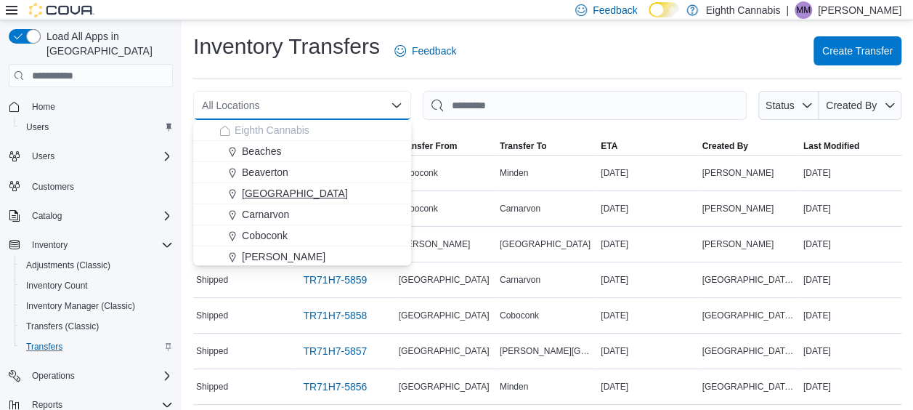  What do you see at coordinates (99, 185) in the screenshot?
I see `span: Customers` at bounding box center [99, 185].